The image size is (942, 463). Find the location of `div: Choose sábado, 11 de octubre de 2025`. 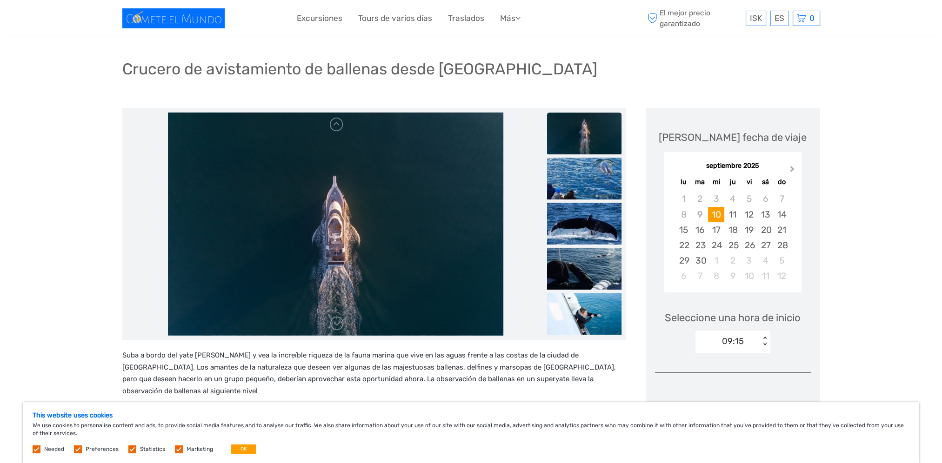

div: Choose sábado, 11 de octubre de 2025 is located at coordinates (765, 276).